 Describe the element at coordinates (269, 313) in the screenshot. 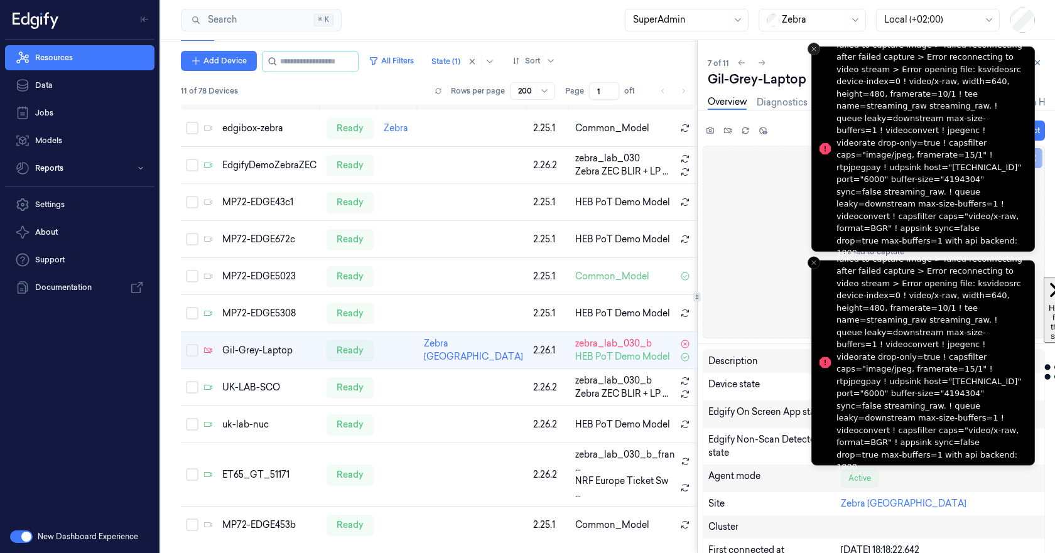

I see `div: MP72-EDGE5308` at that location.